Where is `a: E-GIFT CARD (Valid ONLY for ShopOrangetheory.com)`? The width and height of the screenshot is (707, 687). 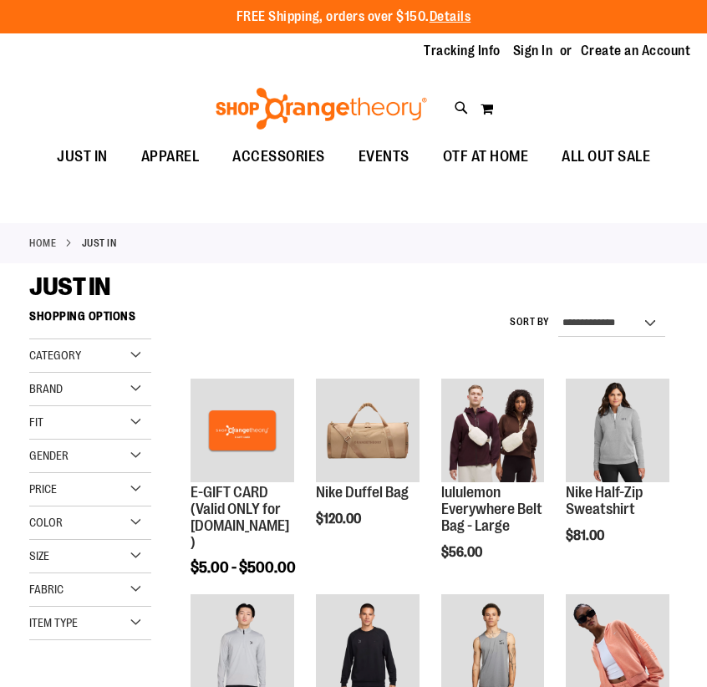
a: E-GIFT CARD (Valid ONLY for ShopOrangetheory.com) is located at coordinates (242, 431).